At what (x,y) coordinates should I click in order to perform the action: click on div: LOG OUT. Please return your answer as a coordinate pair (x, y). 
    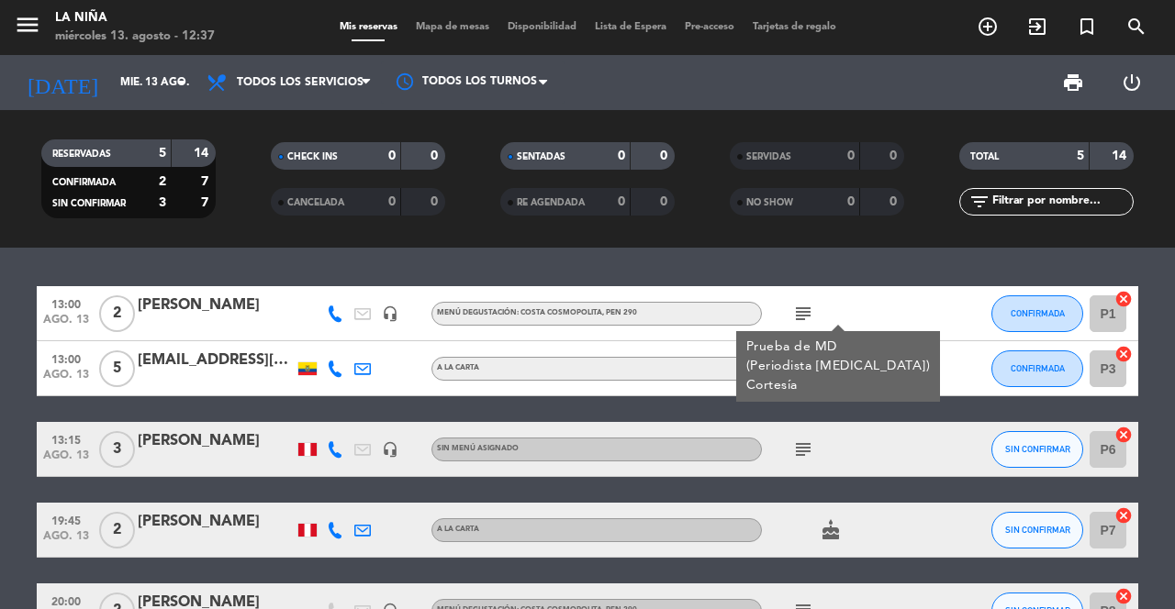
    Looking at the image, I should click on (1132, 83).